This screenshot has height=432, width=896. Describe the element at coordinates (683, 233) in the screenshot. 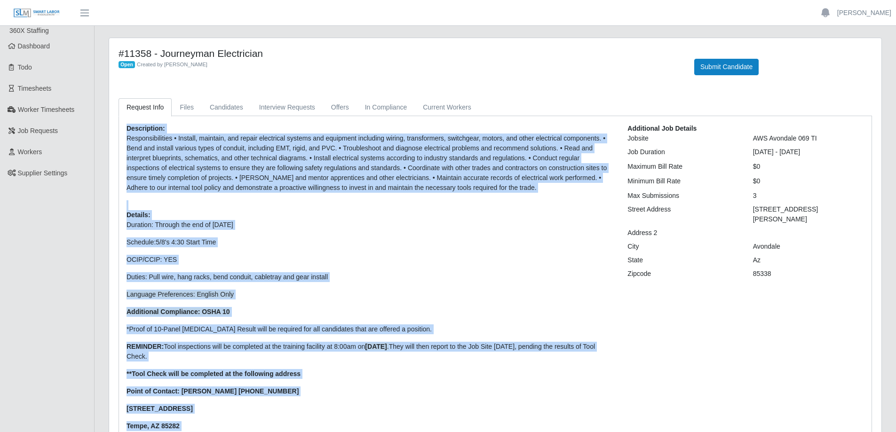

I see `div: Address 2` at that location.